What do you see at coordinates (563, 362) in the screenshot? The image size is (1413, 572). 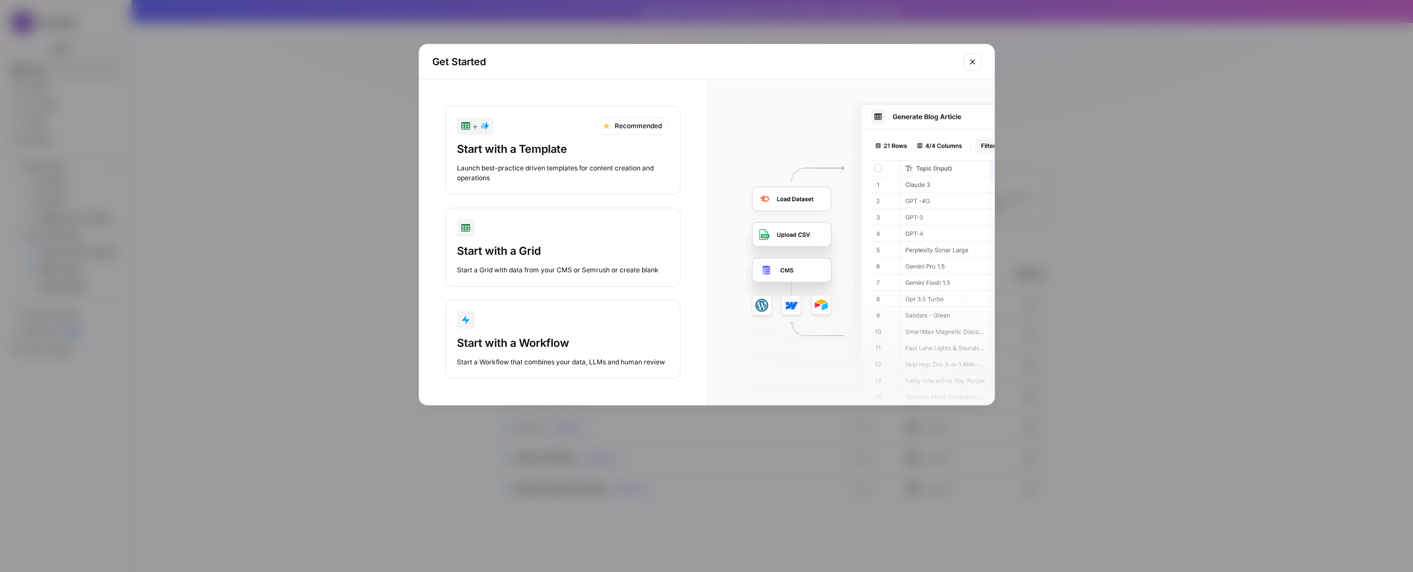 I see `div: Start a Workflow that combines your data, LLMs and human review` at bounding box center [563, 362].